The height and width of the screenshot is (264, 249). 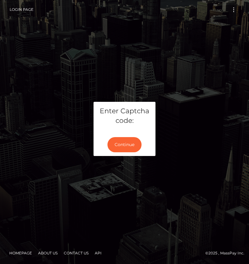 What do you see at coordinates (48, 253) in the screenshot?
I see `a: About Us` at bounding box center [48, 253].